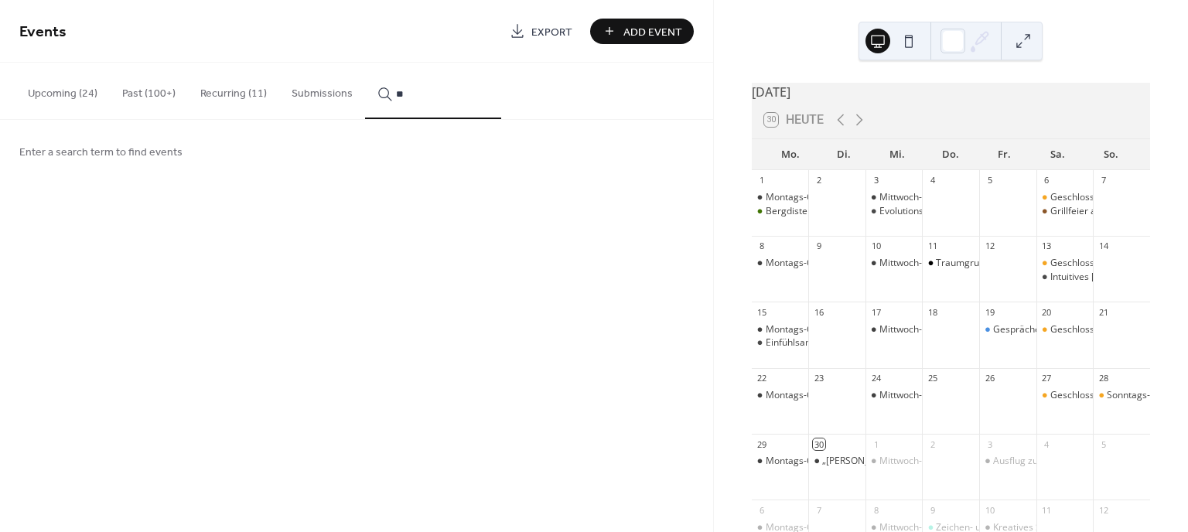  What do you see at coordinates (818, 312) in the screenshot?
I see `div: 16` at bounding box center [818, 312].